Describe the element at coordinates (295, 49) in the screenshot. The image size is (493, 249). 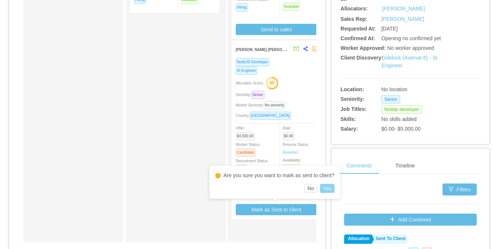
I see `button: mail` at that location.